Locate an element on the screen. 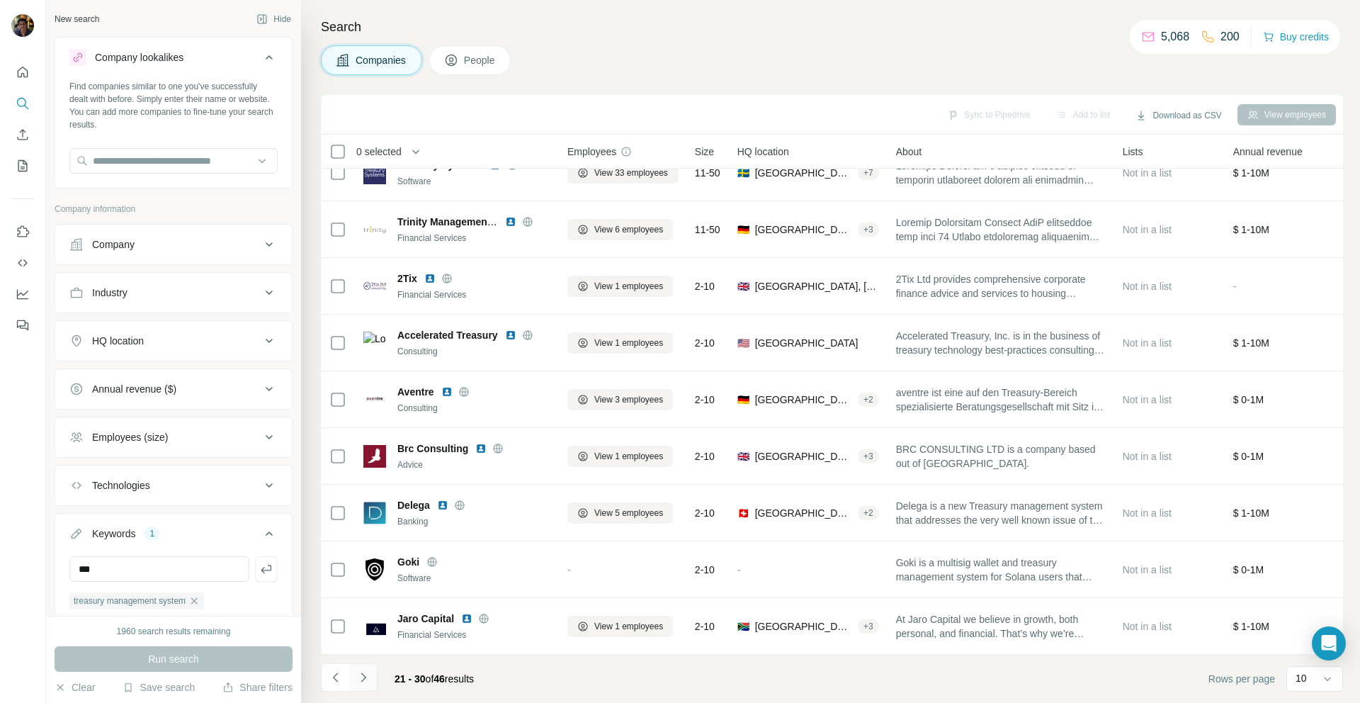 The image size is (1360, 703). button: View 3 employees is located at coordinates (620, 399).